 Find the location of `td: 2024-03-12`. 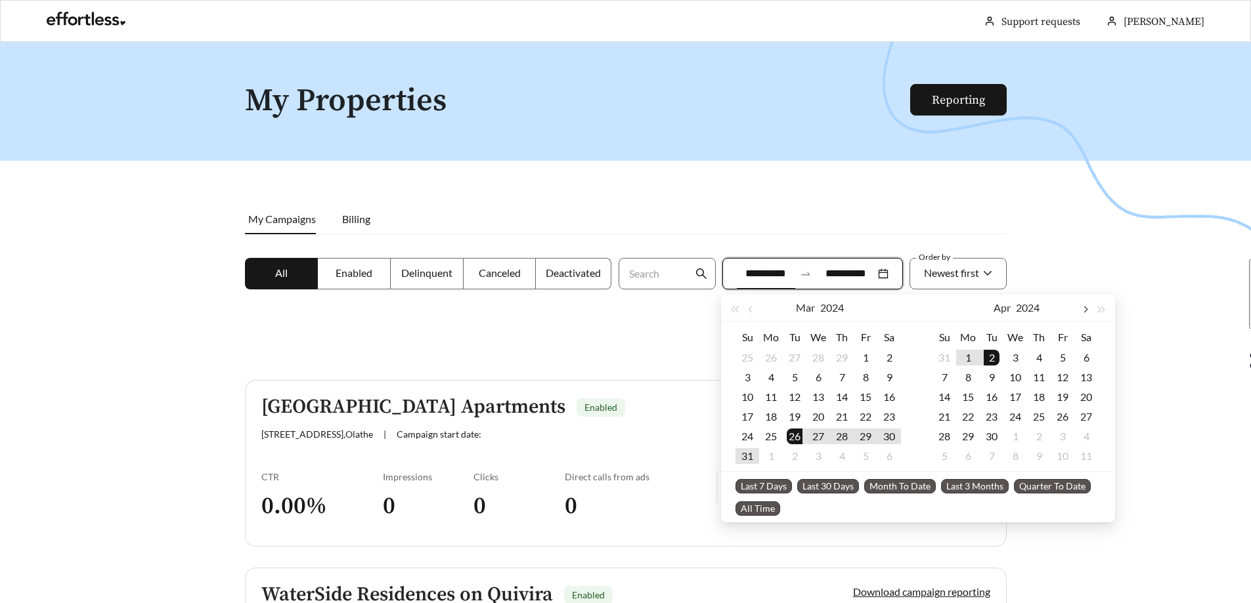

td: 2024-03-12 is located at coordinates (794, 397).